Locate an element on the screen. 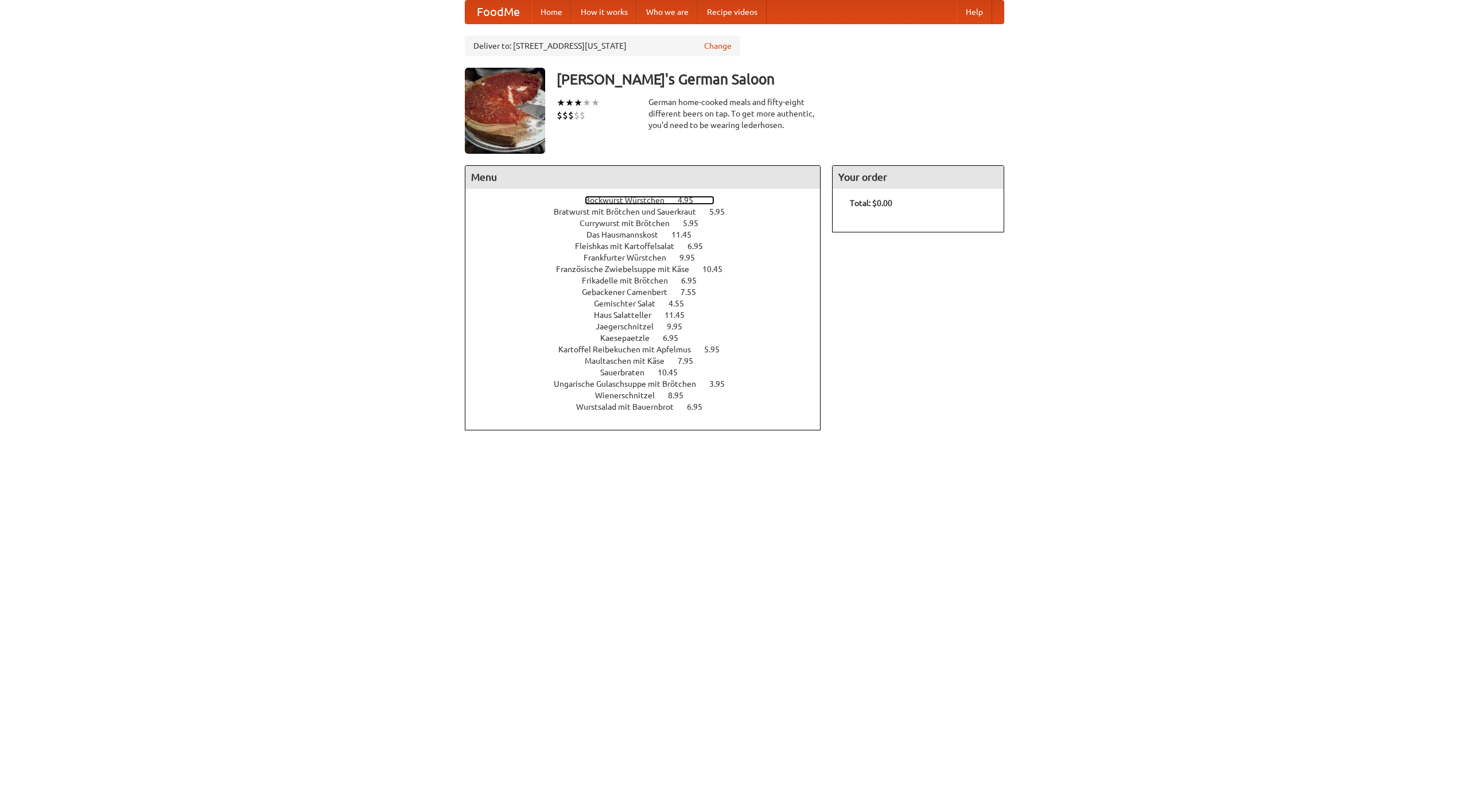 This screenshot has width=1469, height=812. a: FoodMe is located at coordinates (498, 12).